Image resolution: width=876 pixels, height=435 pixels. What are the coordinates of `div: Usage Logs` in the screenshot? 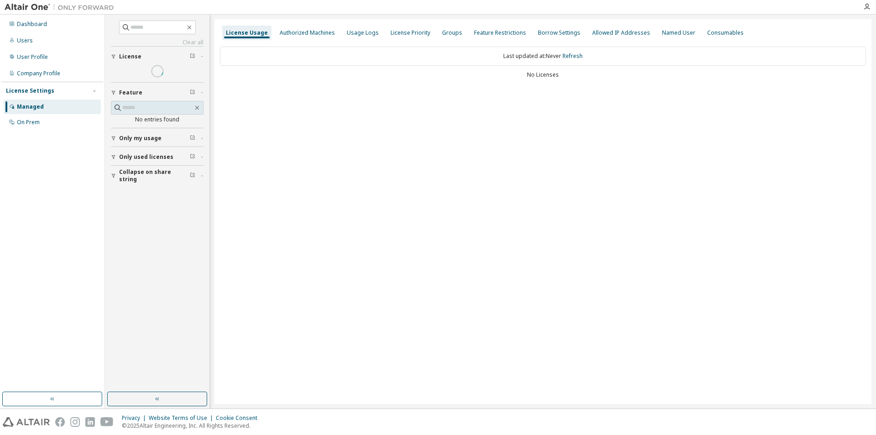 It's located at (363, 33).